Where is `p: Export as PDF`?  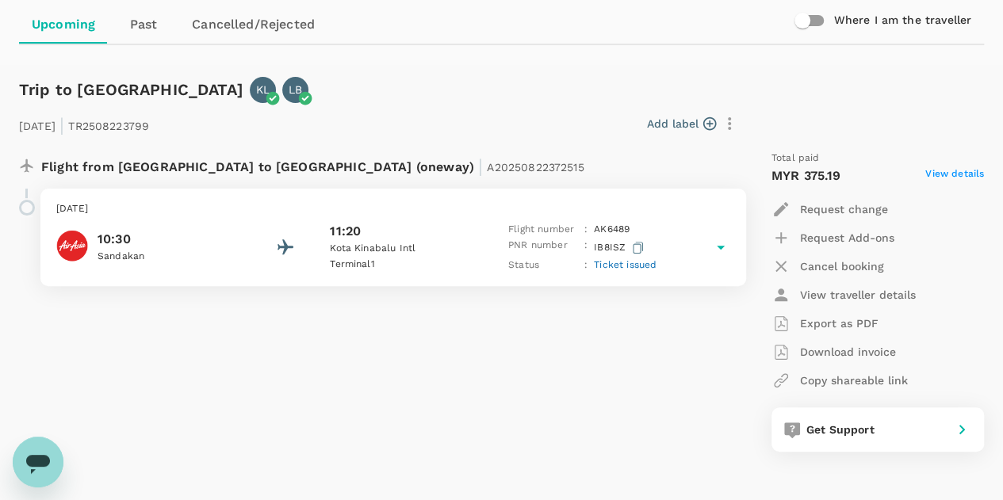 p: Export as PDF is located at coordinates (839, 323).